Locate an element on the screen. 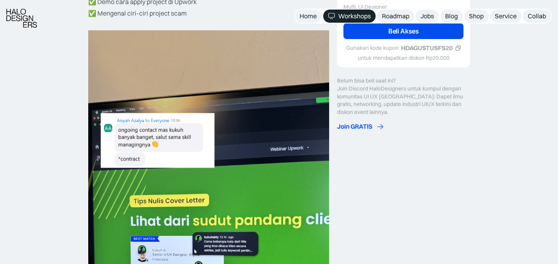  div: Belum bisa beli saat ini? Join Discord HaloDesigners untuk kumpul dengan komunitas UI UX [GEOGRAP... is located at coordinates (403, 96).